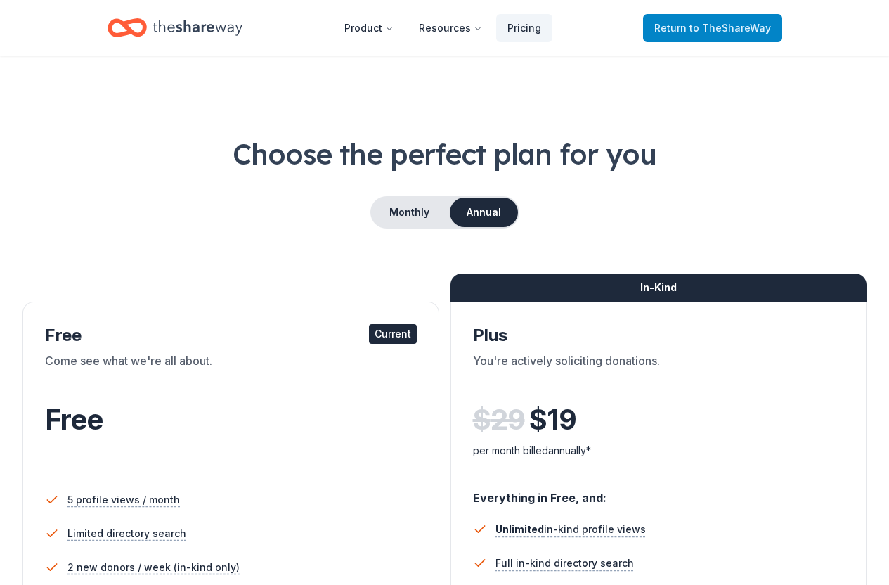  Describe the element at coordinates (565, 563) in the screenshot. I see `span: Full in-kind directory search` at that location.